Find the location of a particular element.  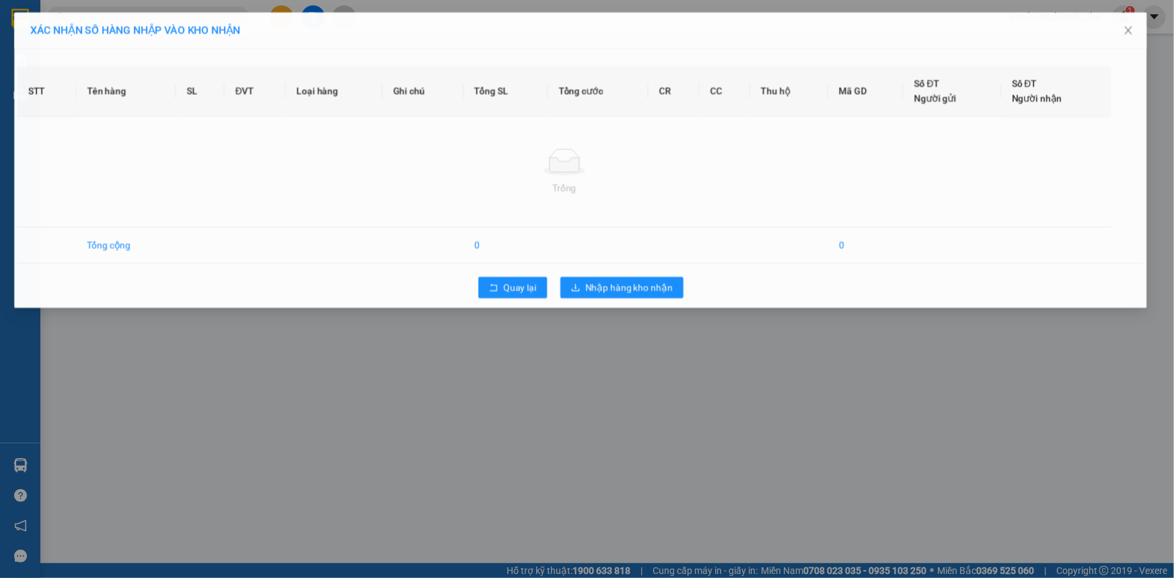

th: SL is located at coordinates (201, 87).